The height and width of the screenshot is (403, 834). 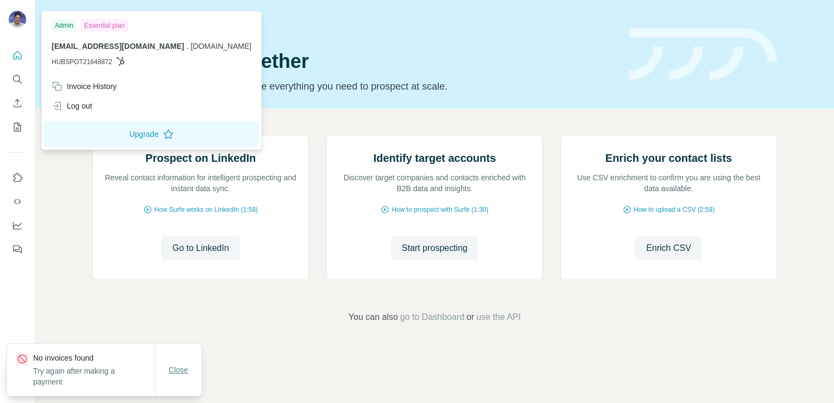 I want to click on span: Close, so click(x=179, y=370).